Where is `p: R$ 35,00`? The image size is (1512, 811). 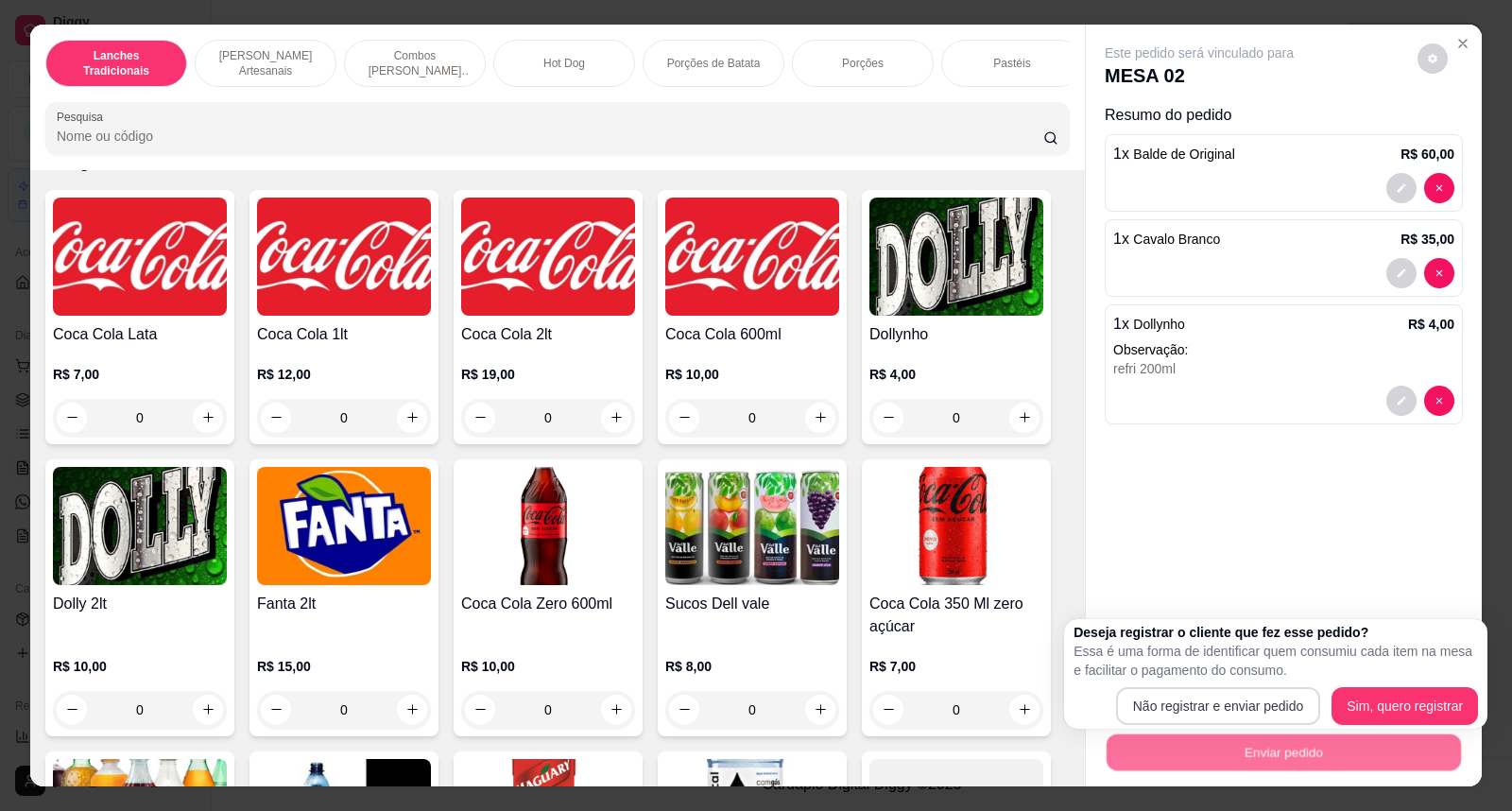 p: R$ 35,00 is located at coordinates (1427, 239).